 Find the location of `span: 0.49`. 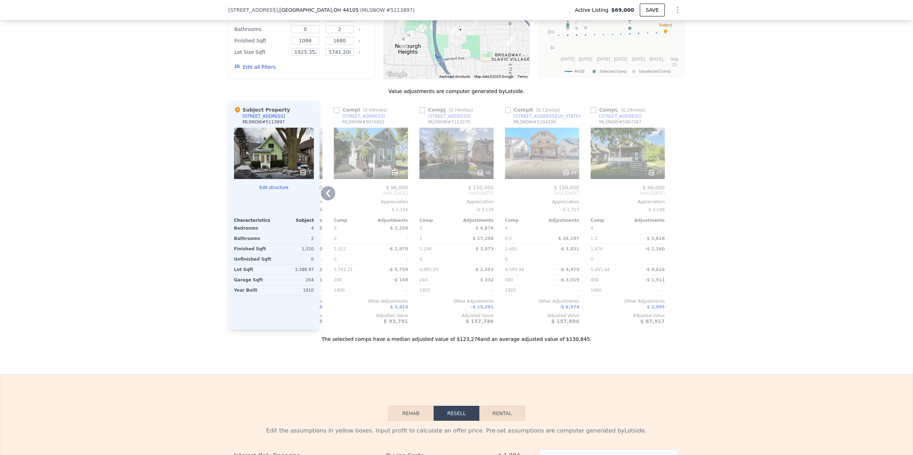

span: 0.49 is located at coordinates (369, 110).